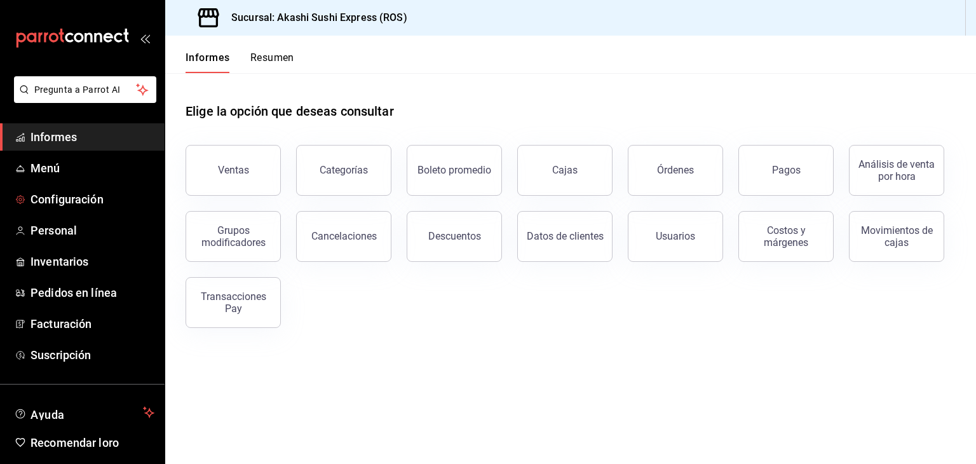  Describe the element at coordinates (48, 414) in the screenshot. I see `font: Ayuda` at that location.